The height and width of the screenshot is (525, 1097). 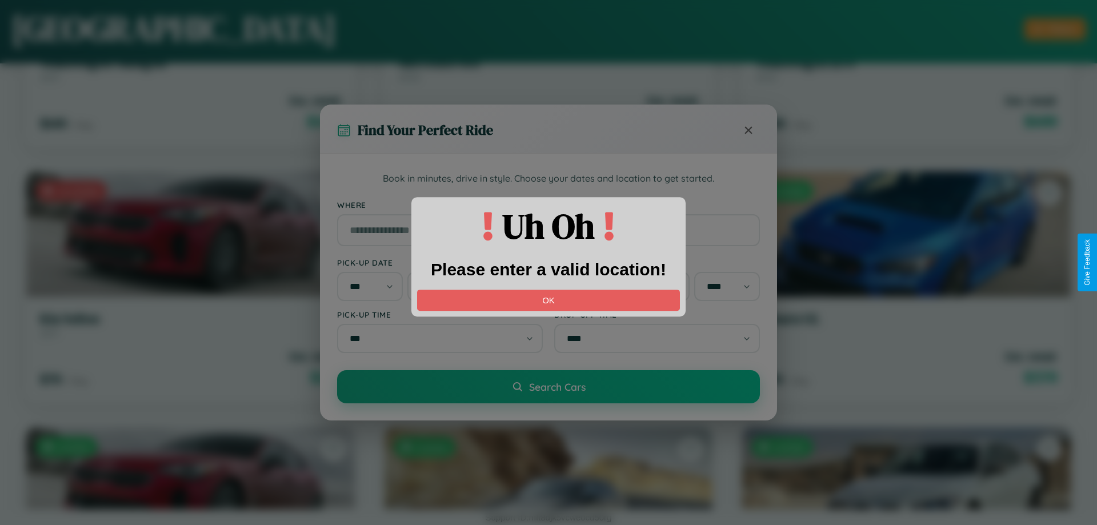 What do you see at coordinates (440, 314) in the screenshot?
I see `label: Pick-up Time` at bounding box center [440, 314].